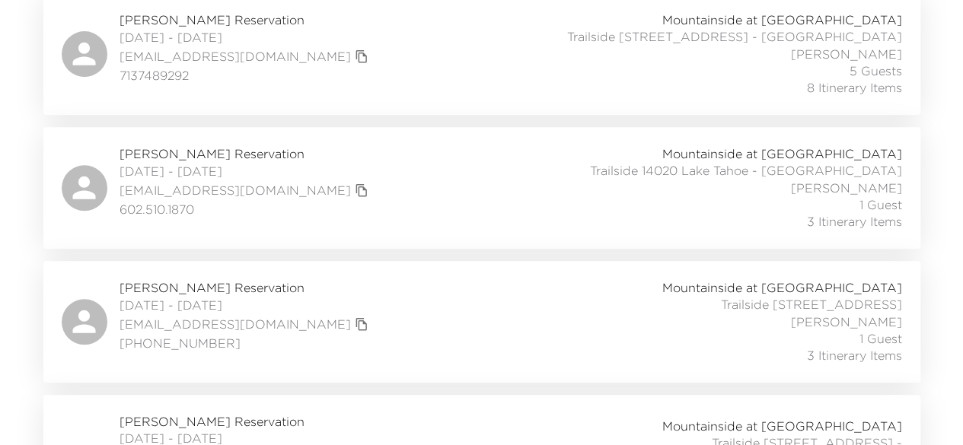 This screenshot has width=963, height=445. What do you see at coordinates (854, 88) in the screenshot?
I see `span: 8 Itinerary Items` at bounding box center [854, 88].